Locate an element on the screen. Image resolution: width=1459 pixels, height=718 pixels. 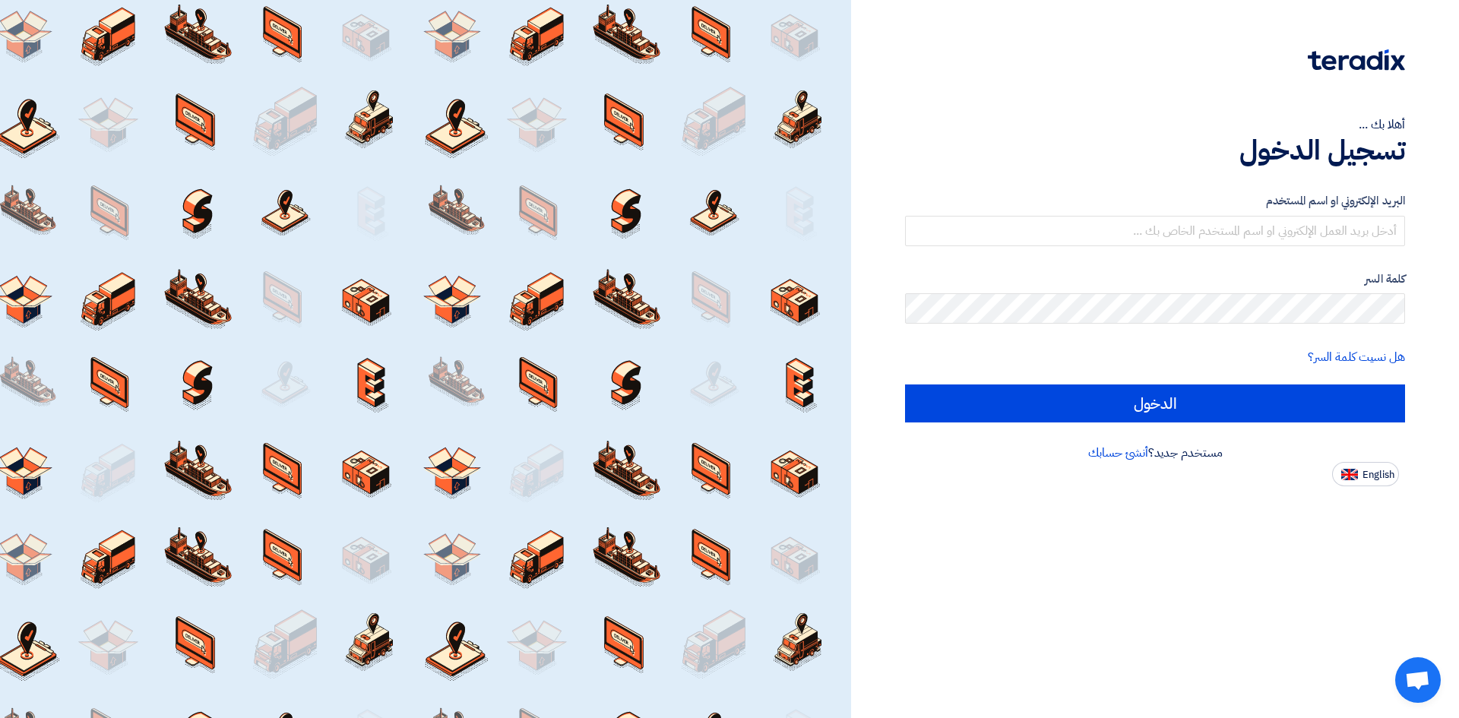
a: Open chat is located at coordinates (1418, 680).